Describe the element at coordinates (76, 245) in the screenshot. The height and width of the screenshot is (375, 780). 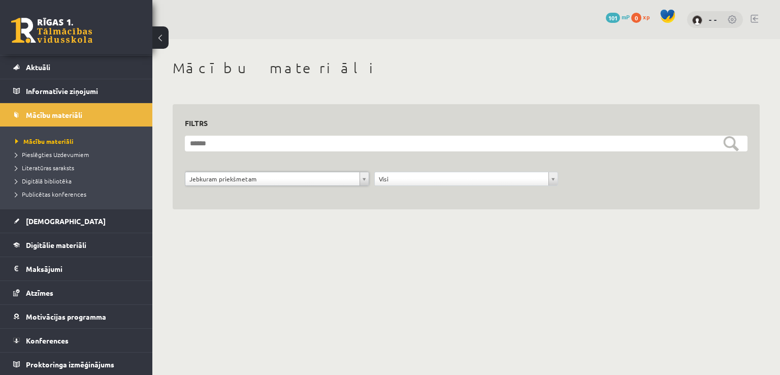
I see `a: Digitālie materiāli` at that location.